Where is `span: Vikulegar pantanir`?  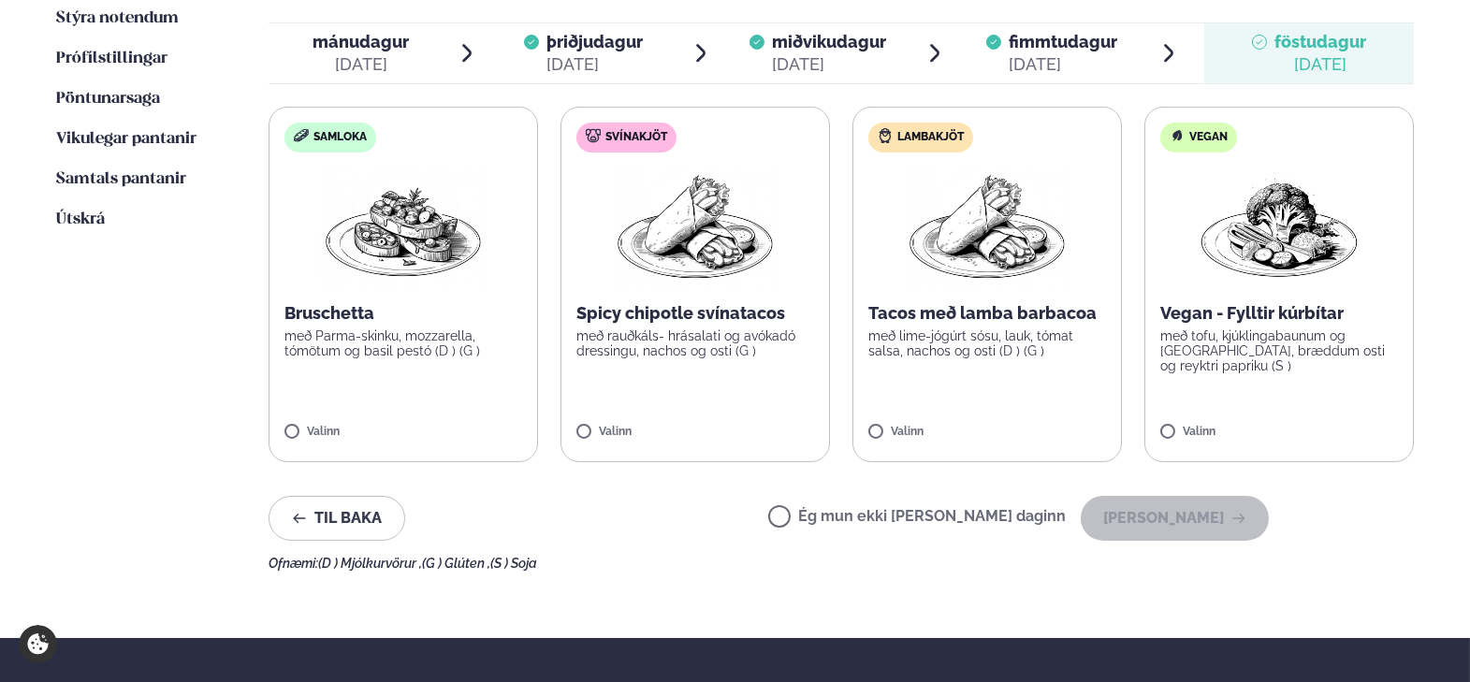
span: Vikulegar pantanir is located at coordinates (126, 139).